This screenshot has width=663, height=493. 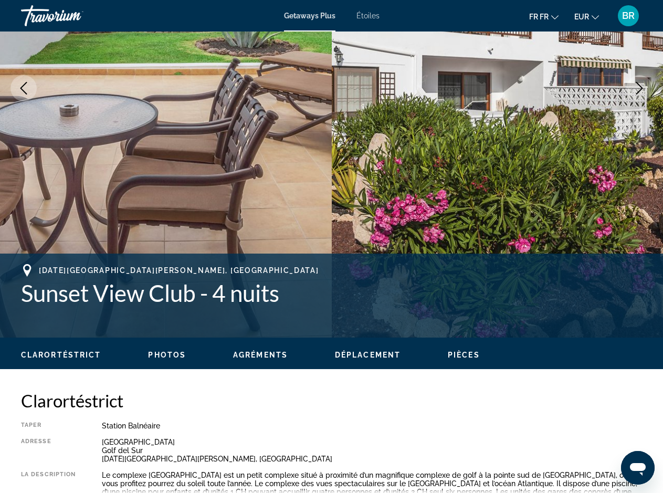 I want to click on a: Getaways Plus, so click(x=310, y=16).